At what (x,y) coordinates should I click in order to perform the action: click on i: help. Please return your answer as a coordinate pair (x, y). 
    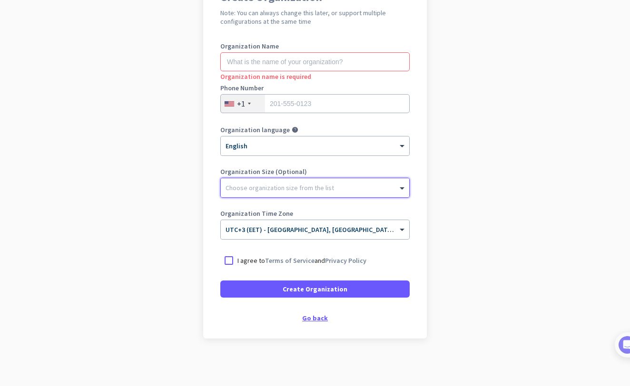
    Looking at the image, I should click on (295, 130).